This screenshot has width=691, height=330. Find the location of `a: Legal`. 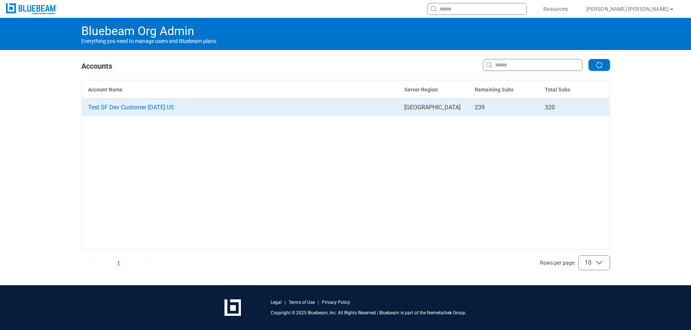

a: Legal is located at coordinates (276, 302).